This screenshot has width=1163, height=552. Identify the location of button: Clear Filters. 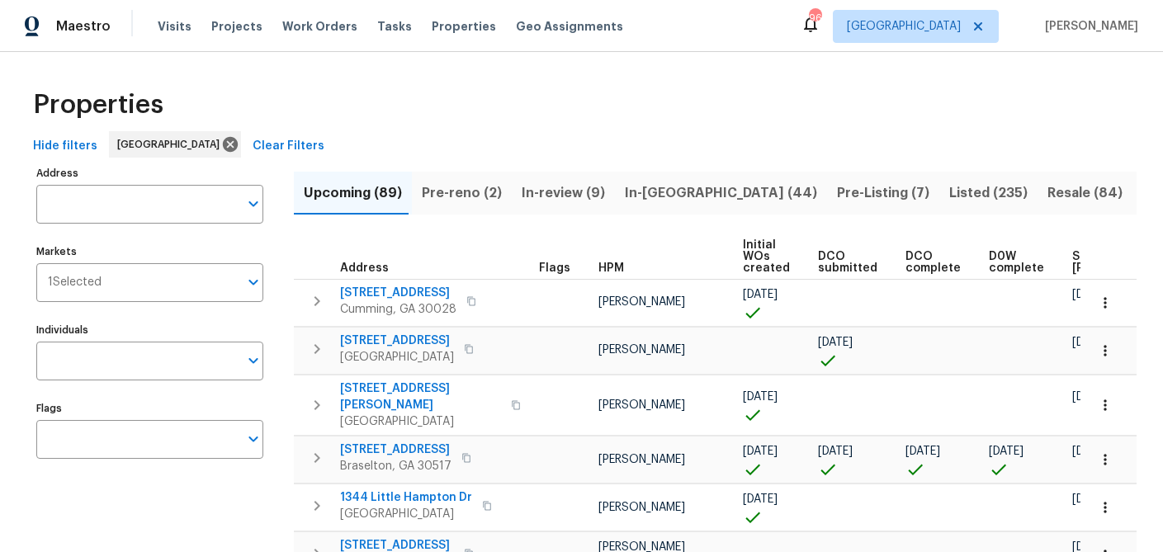
(288, 146).